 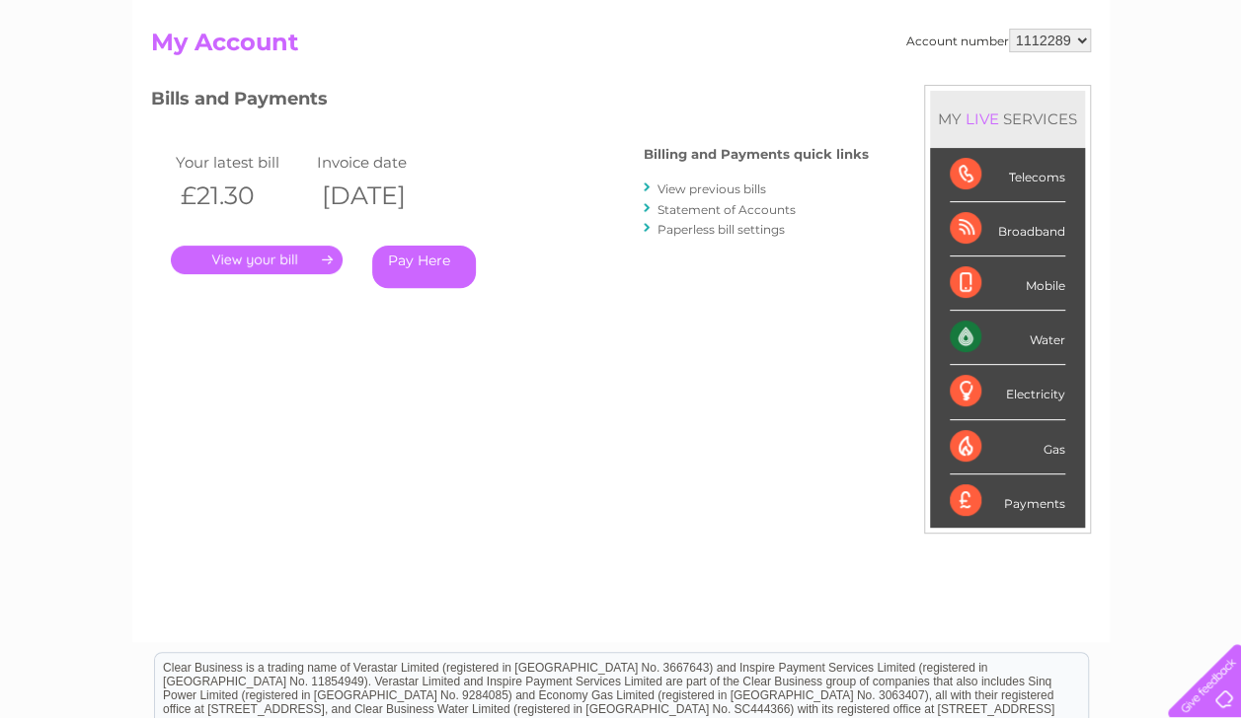 I want to click on div: Telecoms, so click(x=1007, y=175).